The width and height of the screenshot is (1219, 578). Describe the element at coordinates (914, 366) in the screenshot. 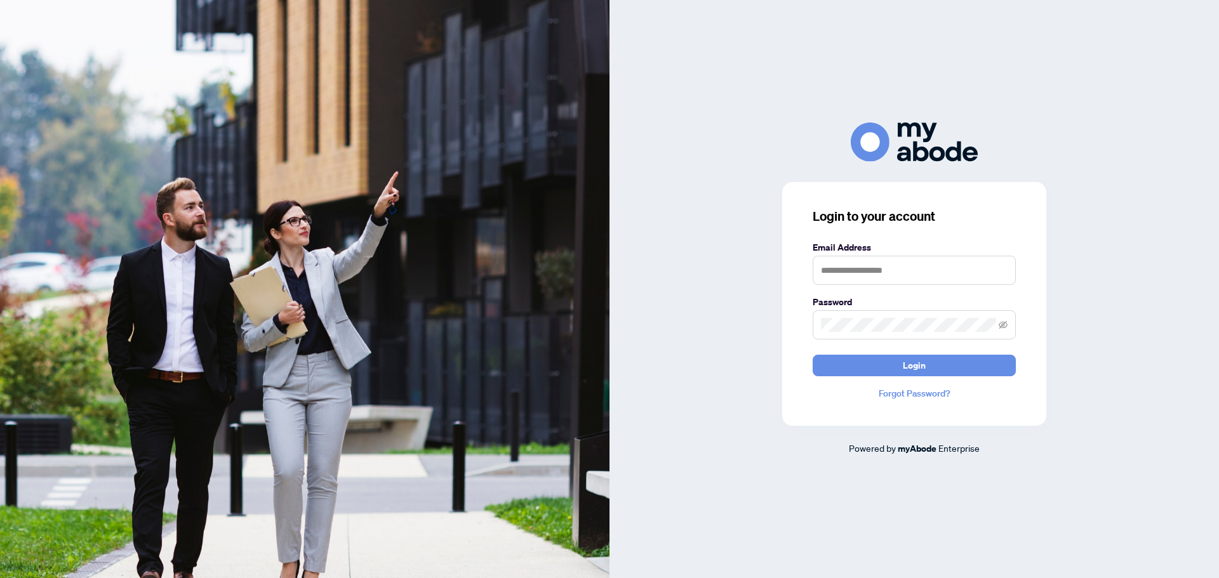

I see `button: Login` at that location.